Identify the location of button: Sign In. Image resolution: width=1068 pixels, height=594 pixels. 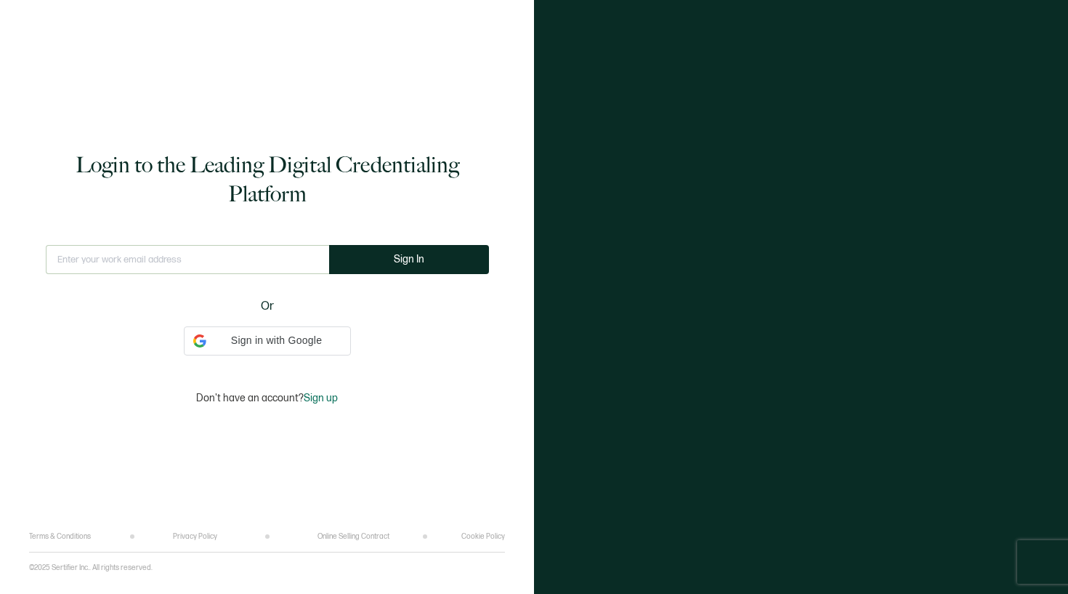
(409, 259).